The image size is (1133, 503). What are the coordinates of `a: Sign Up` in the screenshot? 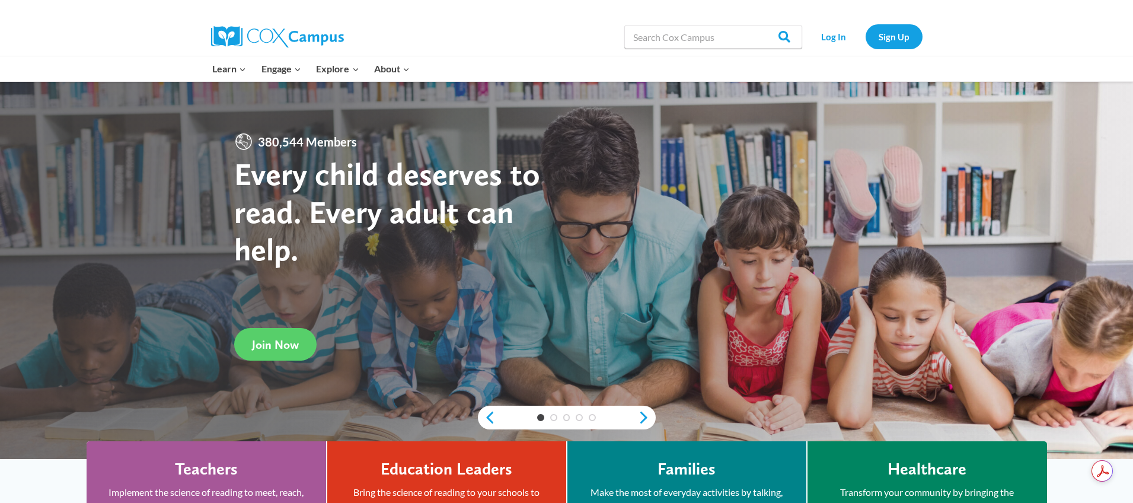 It's located at (894, 36).